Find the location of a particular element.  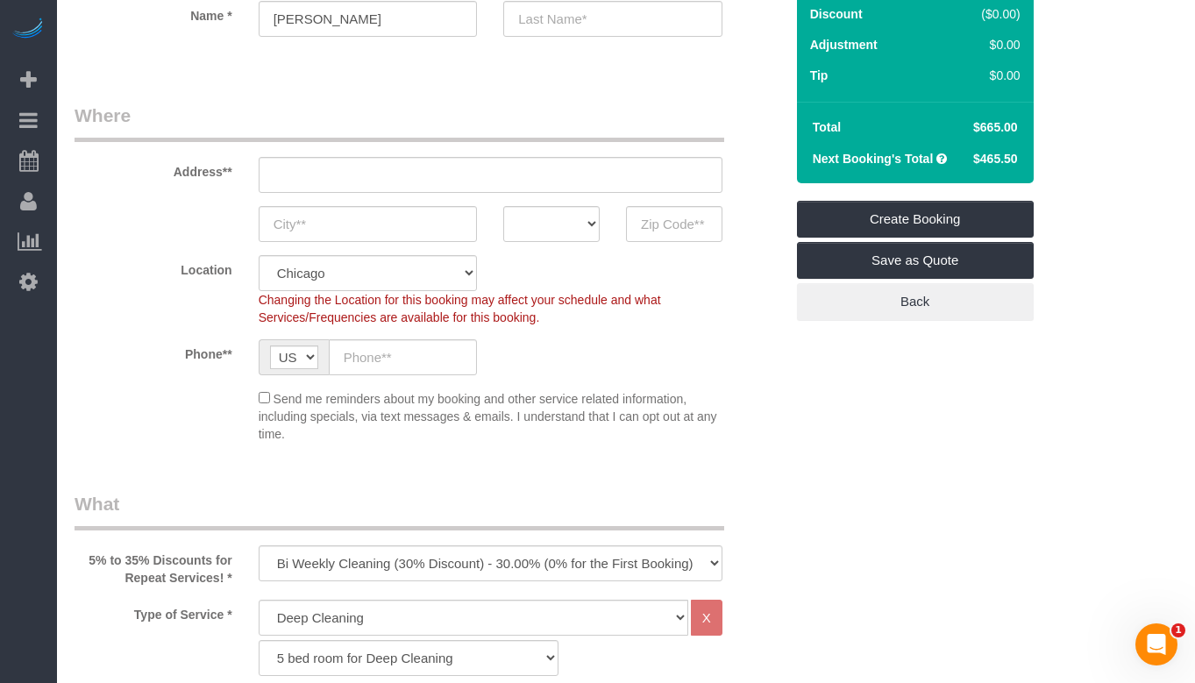

span: 1 is located at coordinates (1179, 630).